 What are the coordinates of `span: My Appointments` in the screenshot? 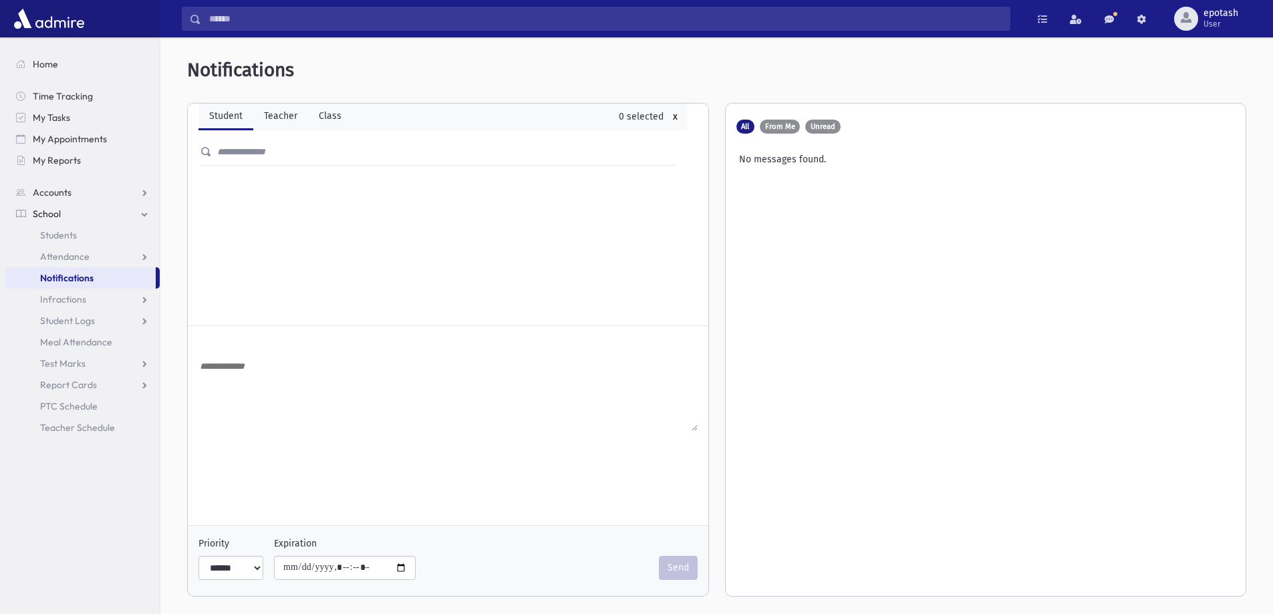 It's located at (70, 139).